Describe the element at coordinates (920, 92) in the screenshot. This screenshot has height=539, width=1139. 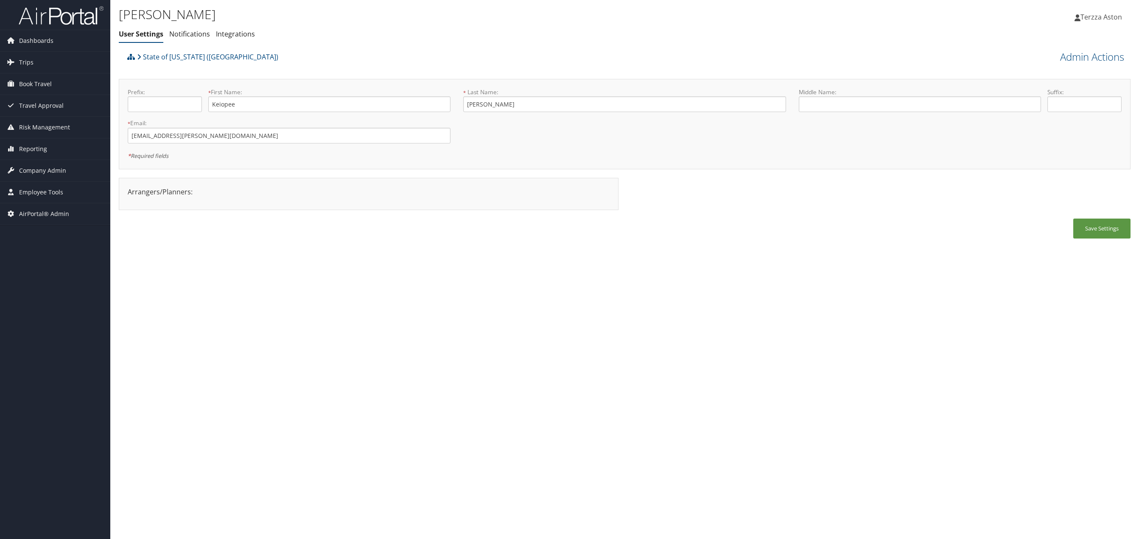
I see `label: Middle Name:` at that location.